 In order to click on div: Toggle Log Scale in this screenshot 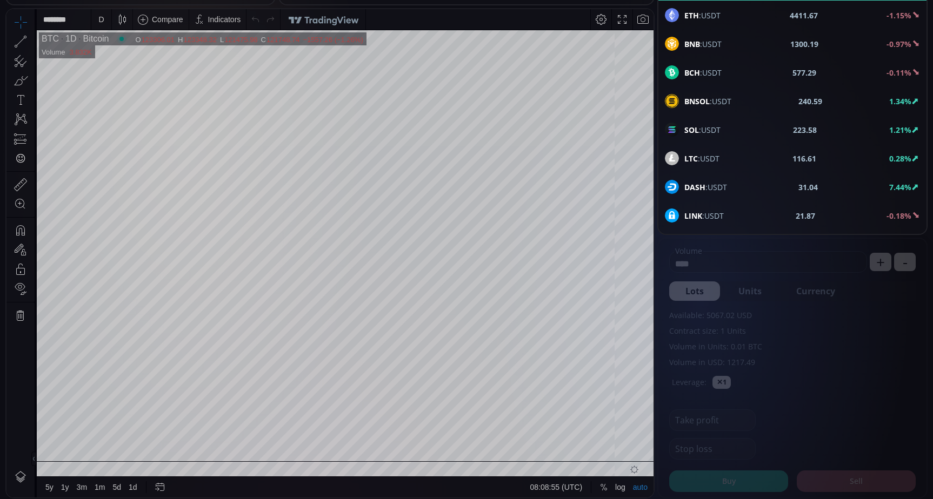, I will do `click(613, 478)`.